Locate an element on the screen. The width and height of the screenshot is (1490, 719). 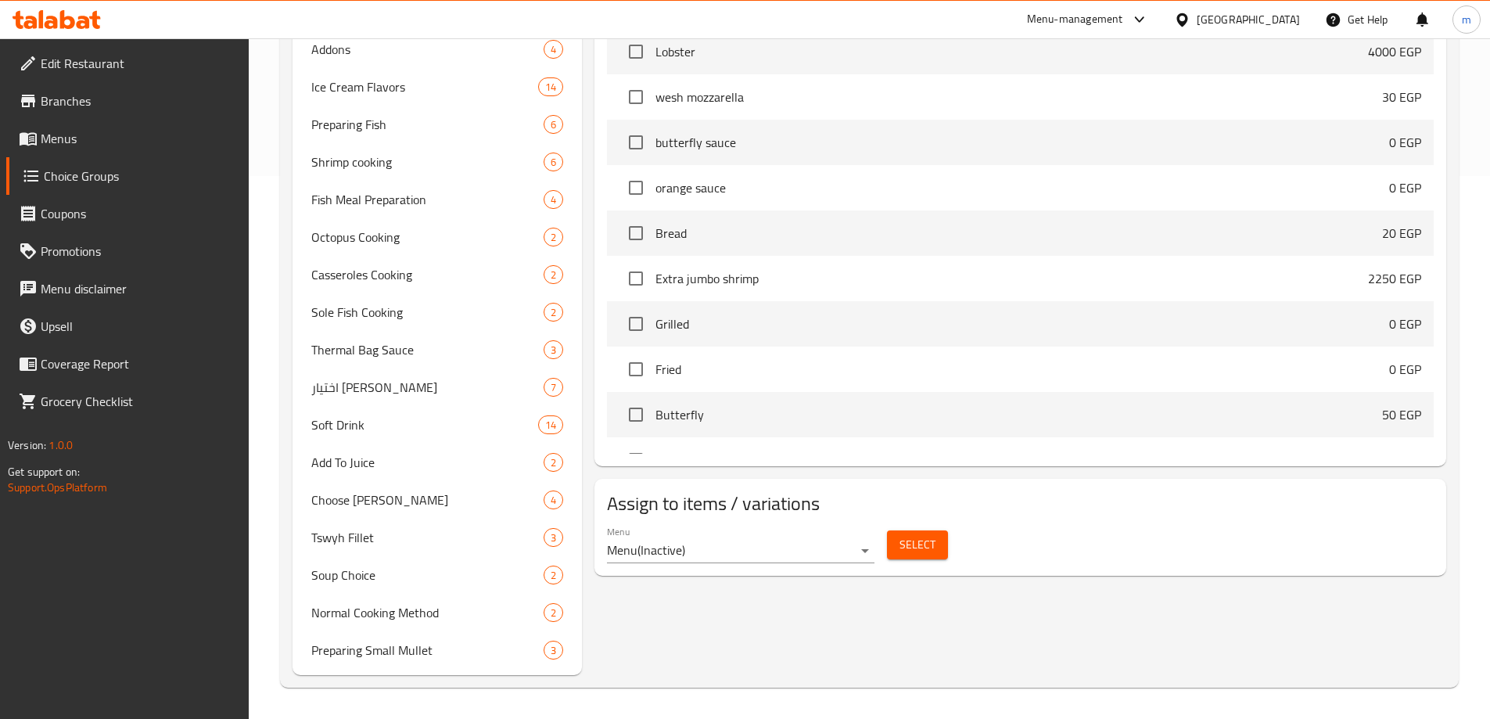
p: 30 EGP is located at coordinates (1402, 97).